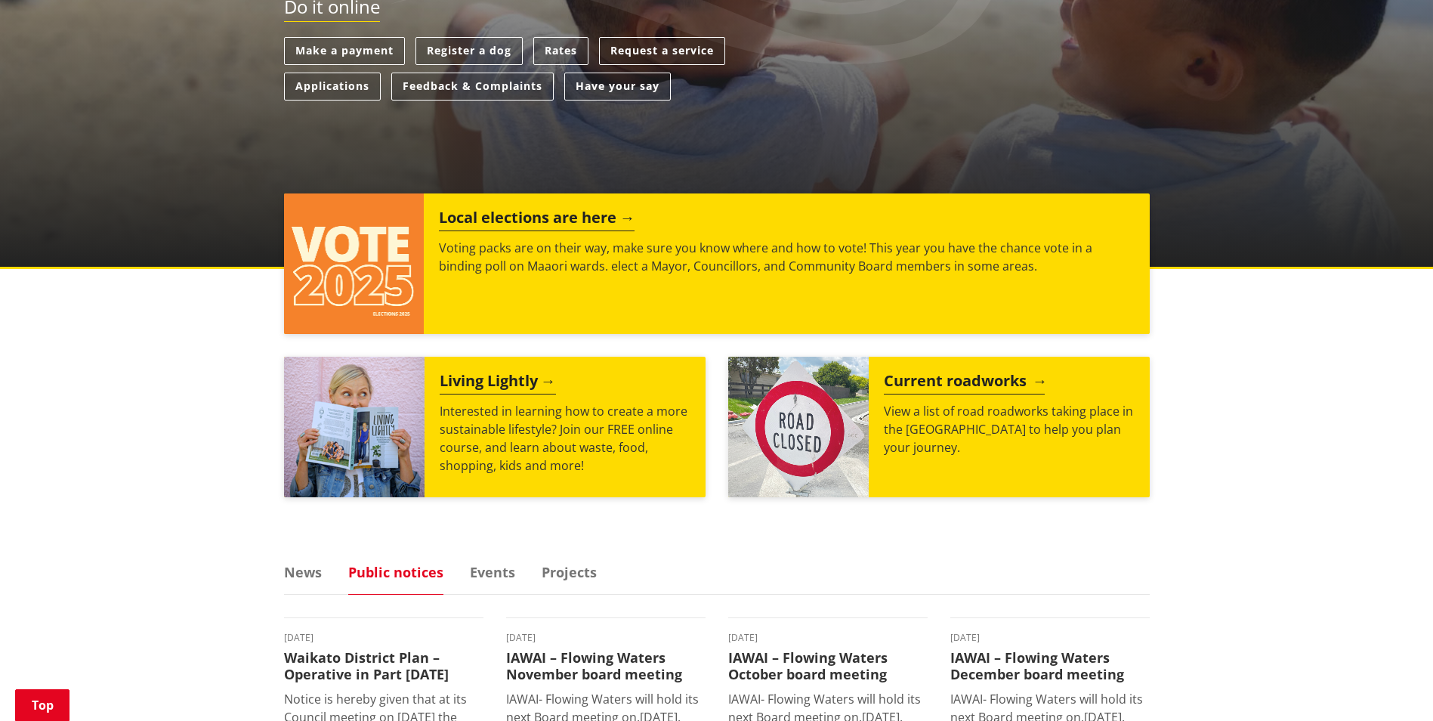 This screenshot has height=721, width=1433. Describe the element at coordinates (1050, 666) in the screenshot. I see `h3: IAWAI – Flowing Waters December board meeting` at that location.